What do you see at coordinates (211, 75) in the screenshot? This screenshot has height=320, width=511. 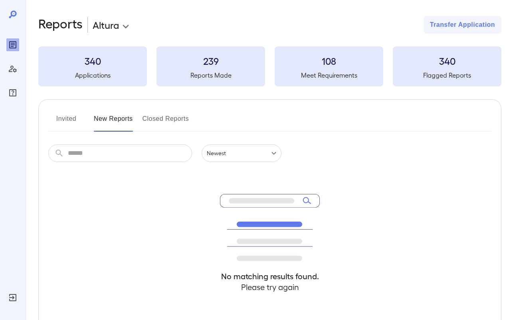 I see `h5: Reports Made` at bounding box center [211, 75].